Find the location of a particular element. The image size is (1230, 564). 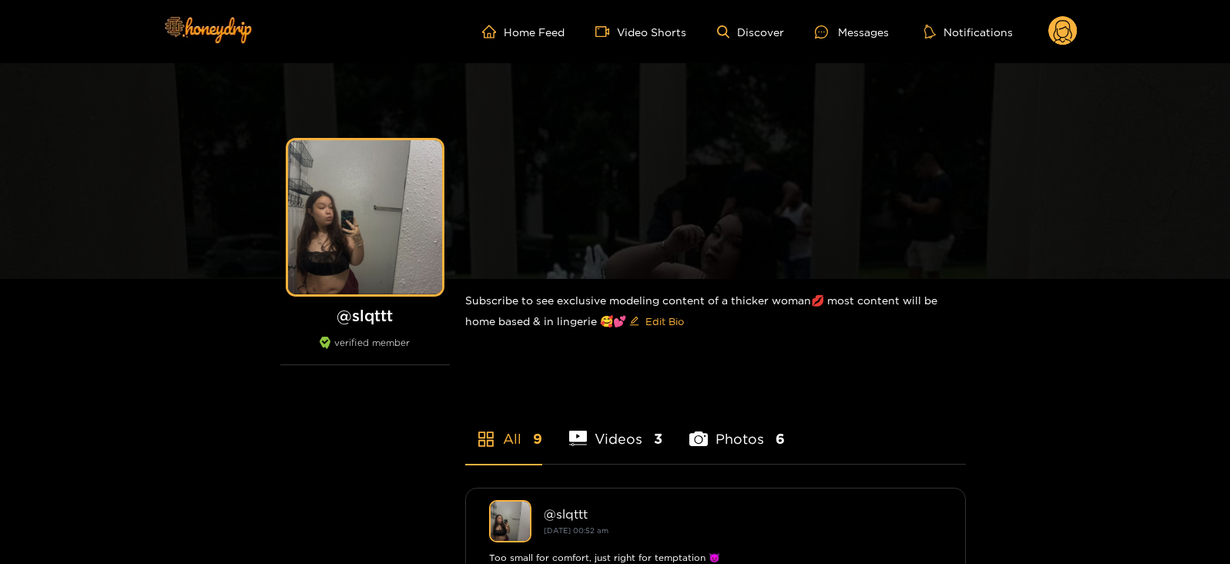

a: Home Feed is located at coordinates (523, 32).